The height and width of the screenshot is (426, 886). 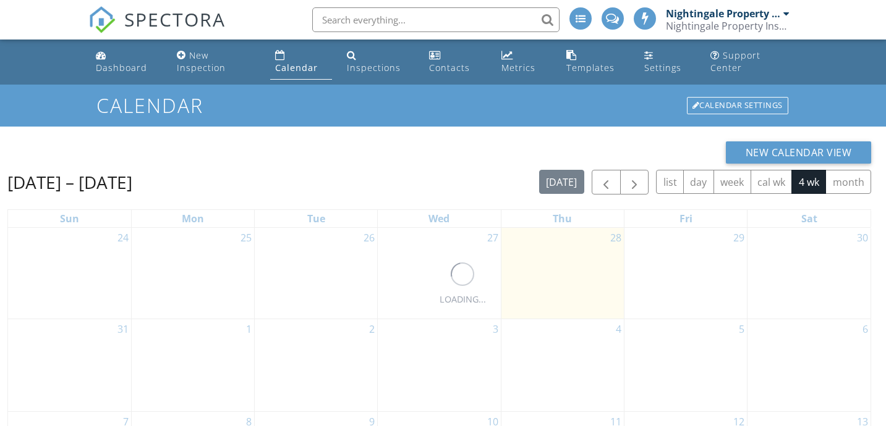 What do you see at coordinates (518, 67) in the screenshot?
I see `div: Metrics` at bounding box center [518, 67].